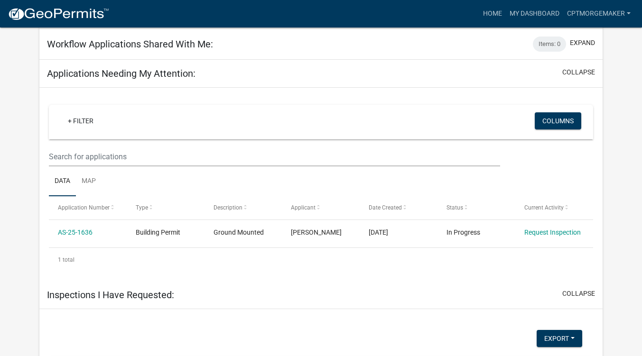  Describe the element at coordinates (239, 233) in the screenshot. I see `span: Ground Mounted` at that location.